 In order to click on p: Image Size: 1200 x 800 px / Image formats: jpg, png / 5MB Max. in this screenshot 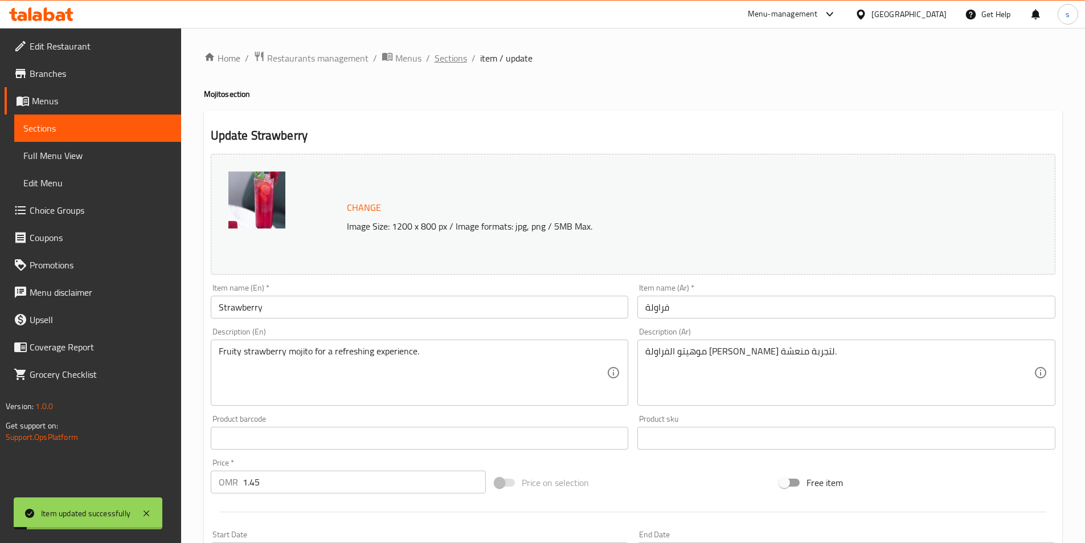, I will do `click(646, 226)`.